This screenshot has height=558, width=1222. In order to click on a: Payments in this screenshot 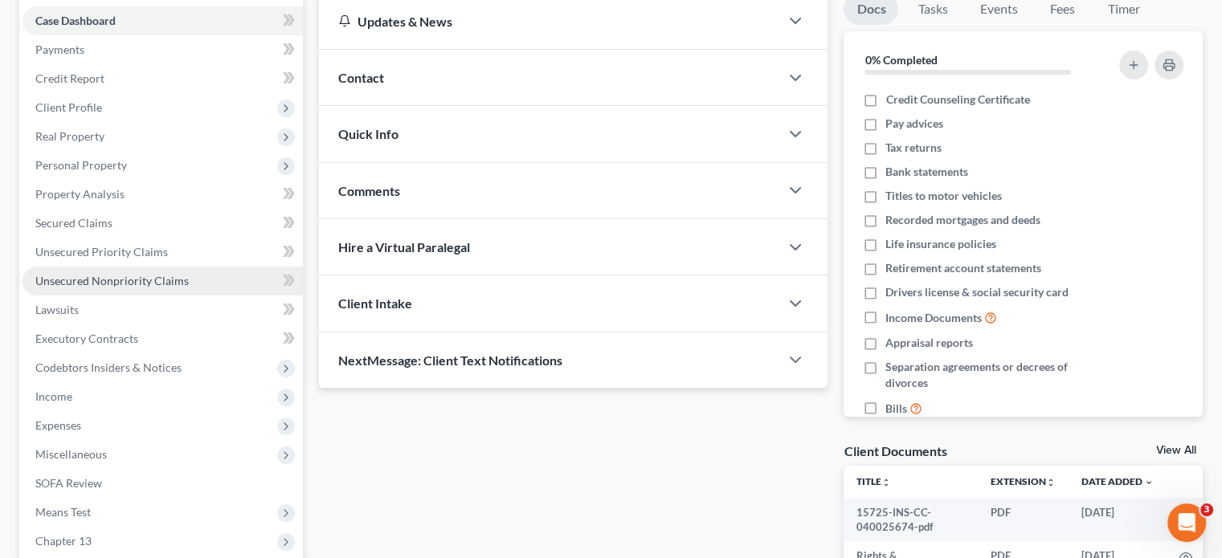, I will do `click(162, 50)`.